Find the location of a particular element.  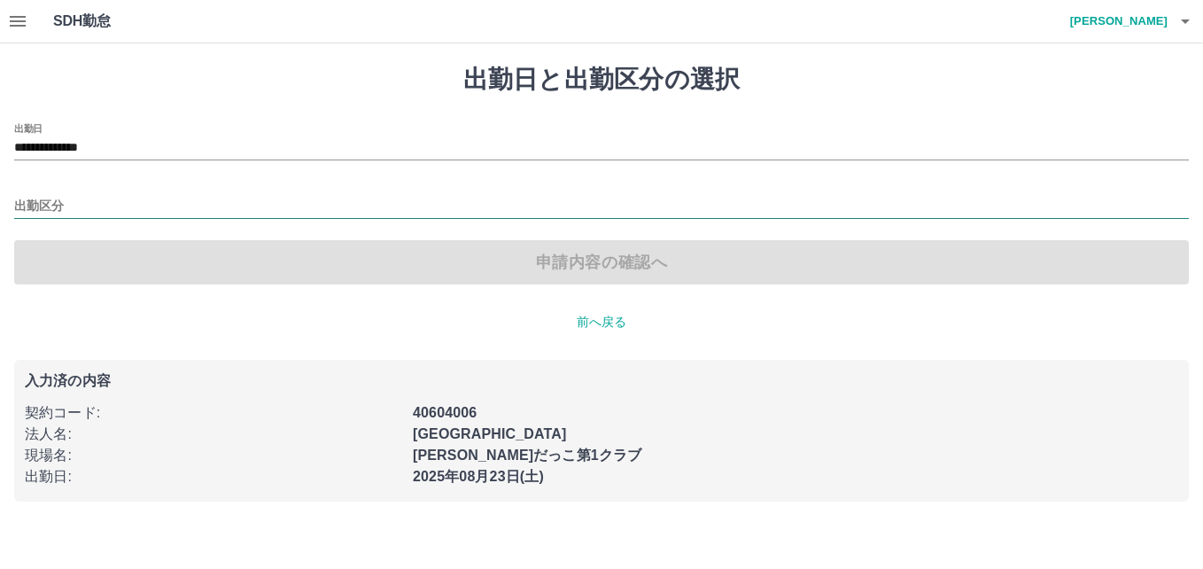

b: 2025年08月23日(土) is located at coordinates (478, 476).